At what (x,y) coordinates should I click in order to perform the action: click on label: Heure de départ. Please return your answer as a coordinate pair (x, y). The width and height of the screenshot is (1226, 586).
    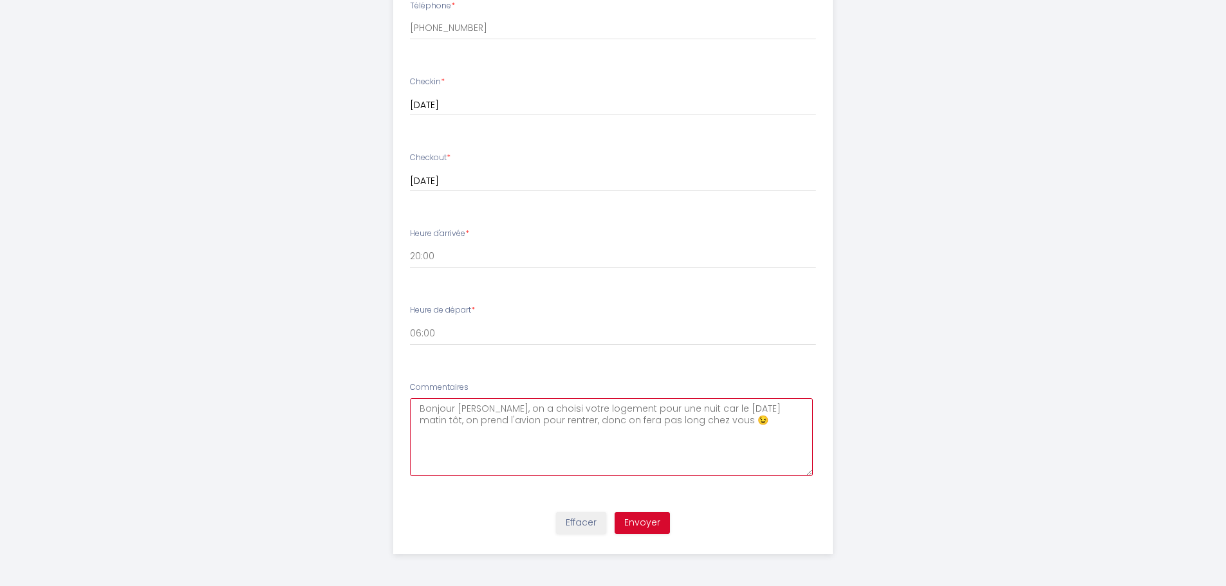
    Looking at the image, I should click on (442, 310).